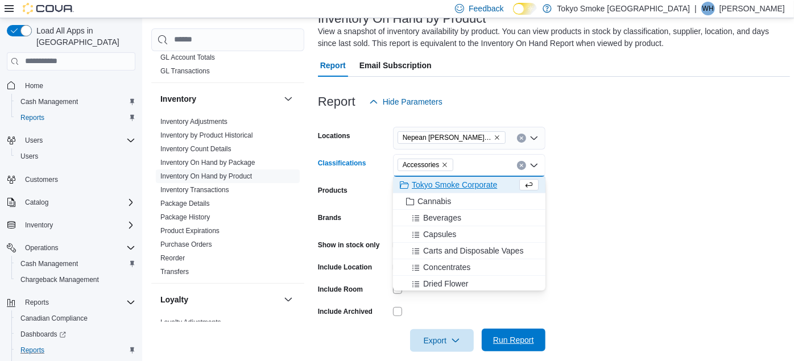  What do you see at coordinates (194, 122) in the screenshot?
I see `span: Inventory Adjustments` at bounding box center [194, 122].